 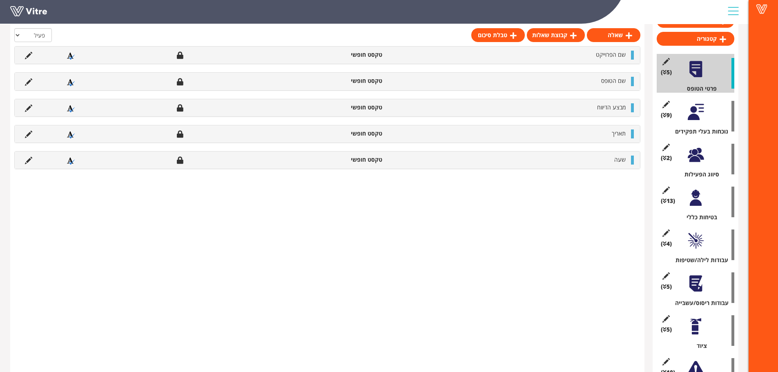 What do you see at coordinates (611, 107) in the screenshot?
I see `span: מבצע הדיווח` at bounding box center [611, 107].